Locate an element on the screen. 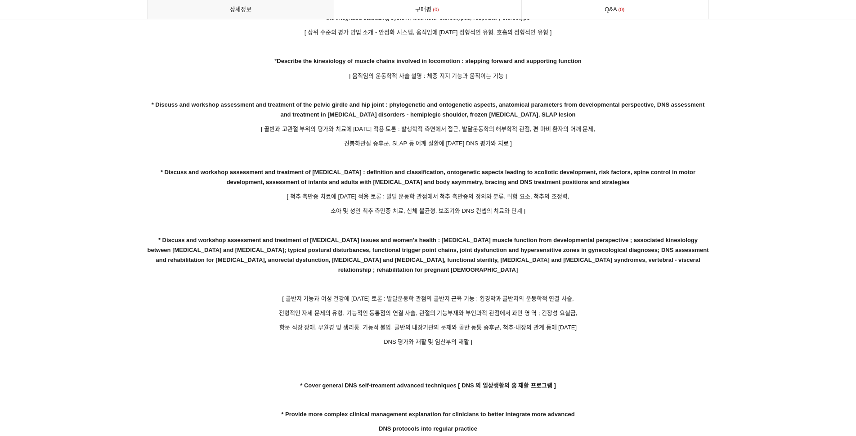 The height and width of the screenshot is (436, 856). strong: * Provide more complex clinical management explanation for clinicians to better integrate more ad... is located at coordinates (428, 414).